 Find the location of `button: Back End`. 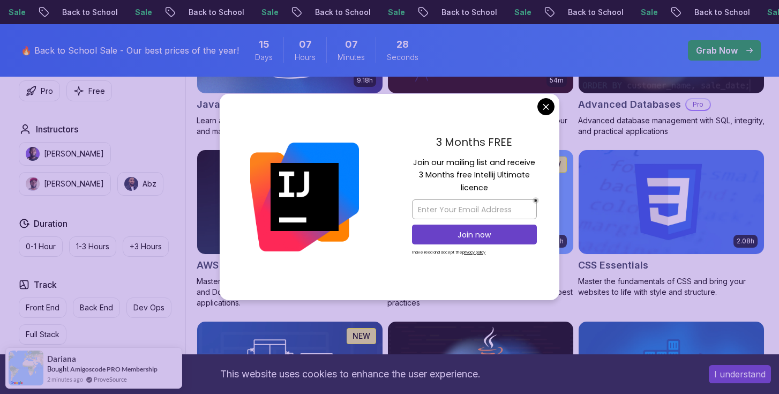

button: Back End is located at coordinates (96, 307).